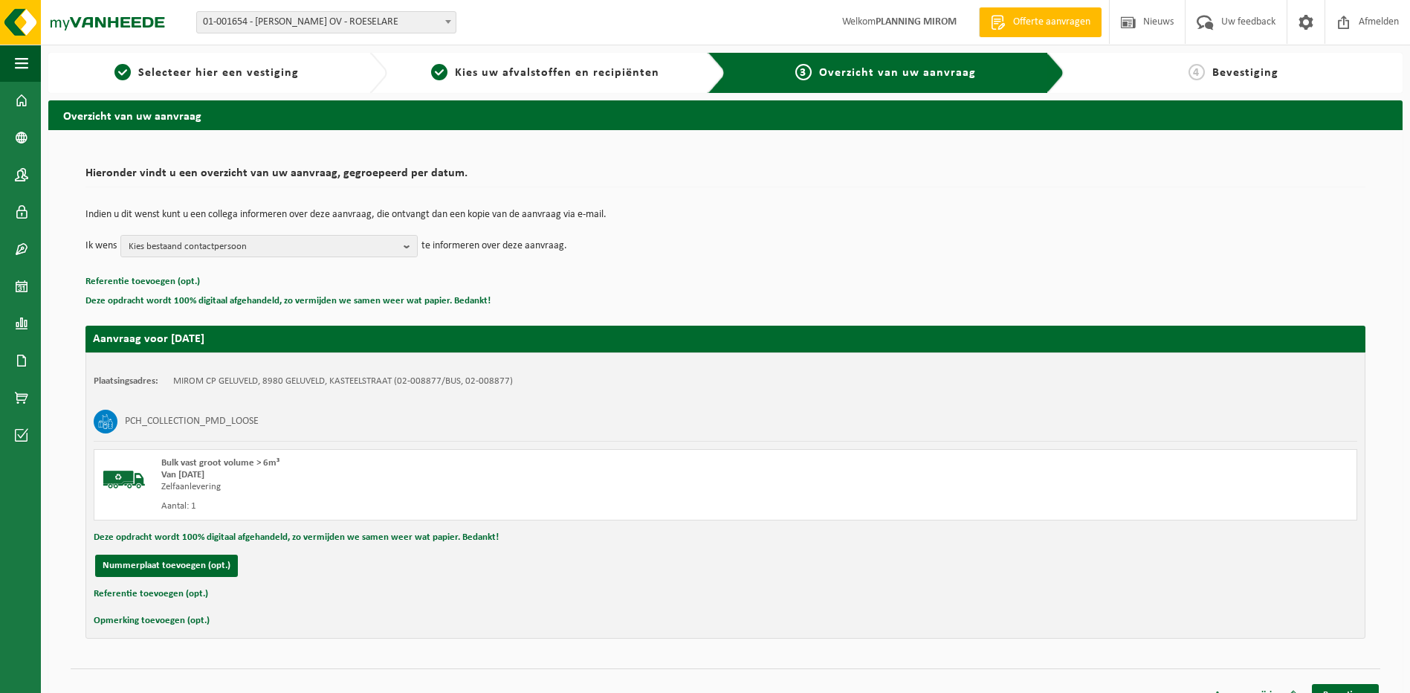 The width and height of the screenshot is (1410, 693). I want to click on h2: Hieronder vindt u een overzicht van uw aanvraag, gegroepeerd per datum., so click(726, 177).